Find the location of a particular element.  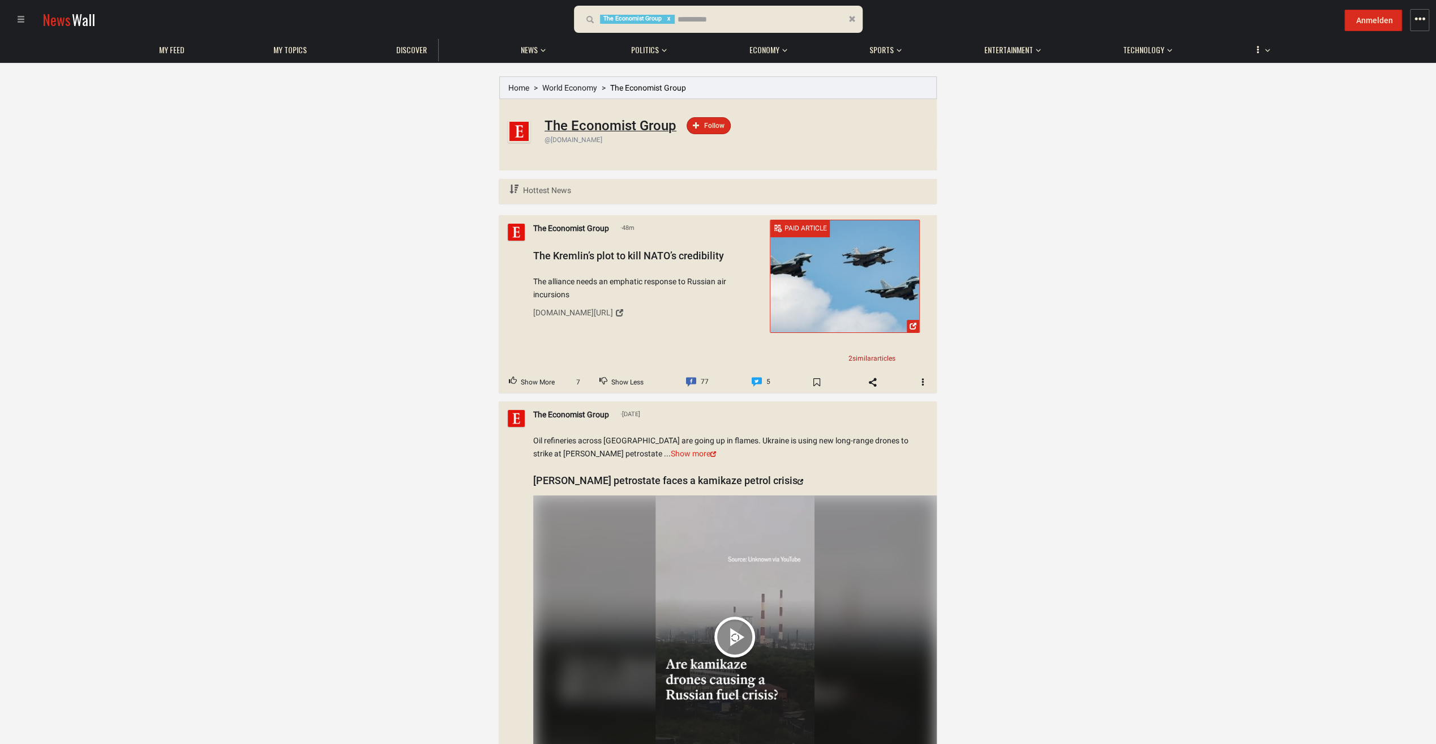

a: Entertainment is located at coordinates (1008, 50).